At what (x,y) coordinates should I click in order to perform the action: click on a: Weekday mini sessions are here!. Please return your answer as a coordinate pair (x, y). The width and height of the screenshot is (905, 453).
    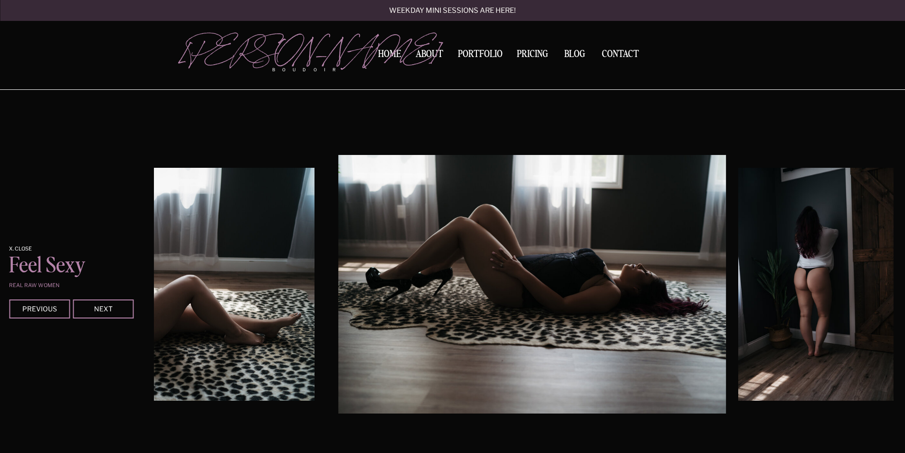
    Looking at the image, I should click on (453, 11).